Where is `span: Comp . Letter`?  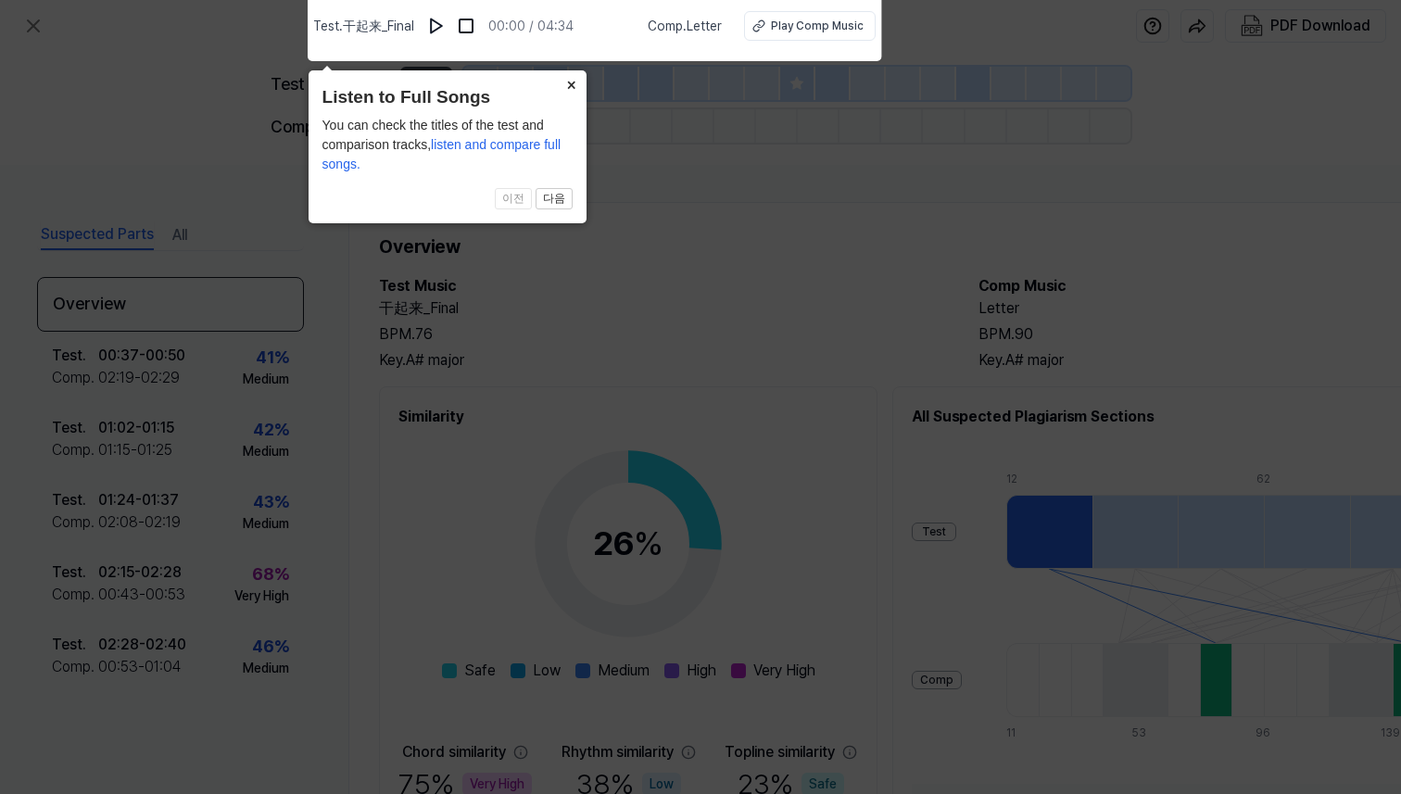
span: Comp . Letter is located at coordinates (685, 26).